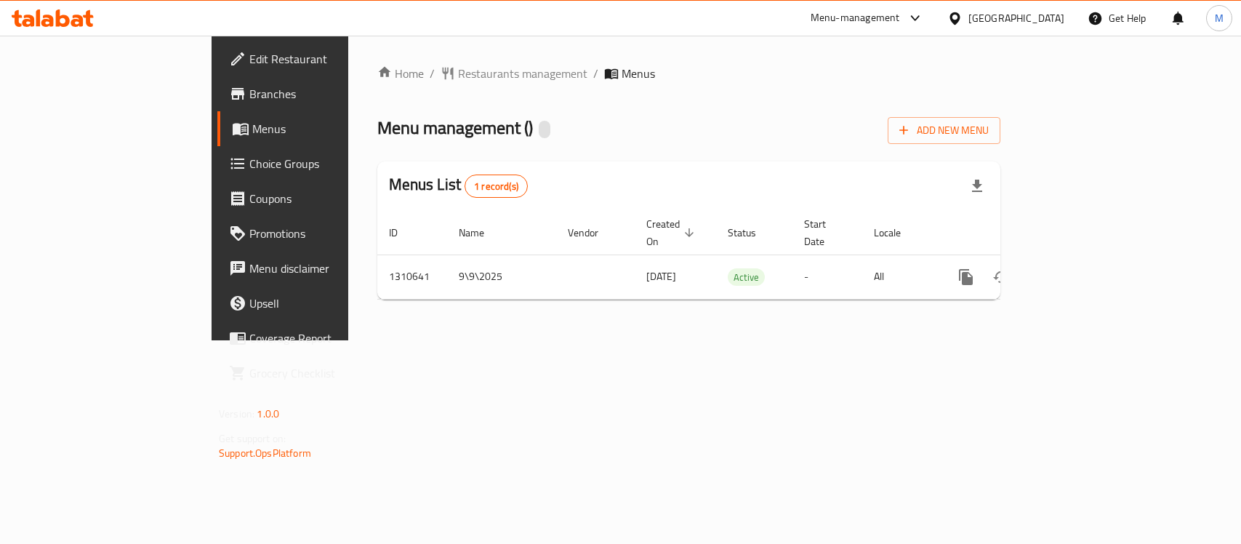 Image resolution: width=1241 pixels, height=544 pixels. Describe the element at coordinates (268, 414) in the screenshot. I see `span: 1.0.0` at that location.